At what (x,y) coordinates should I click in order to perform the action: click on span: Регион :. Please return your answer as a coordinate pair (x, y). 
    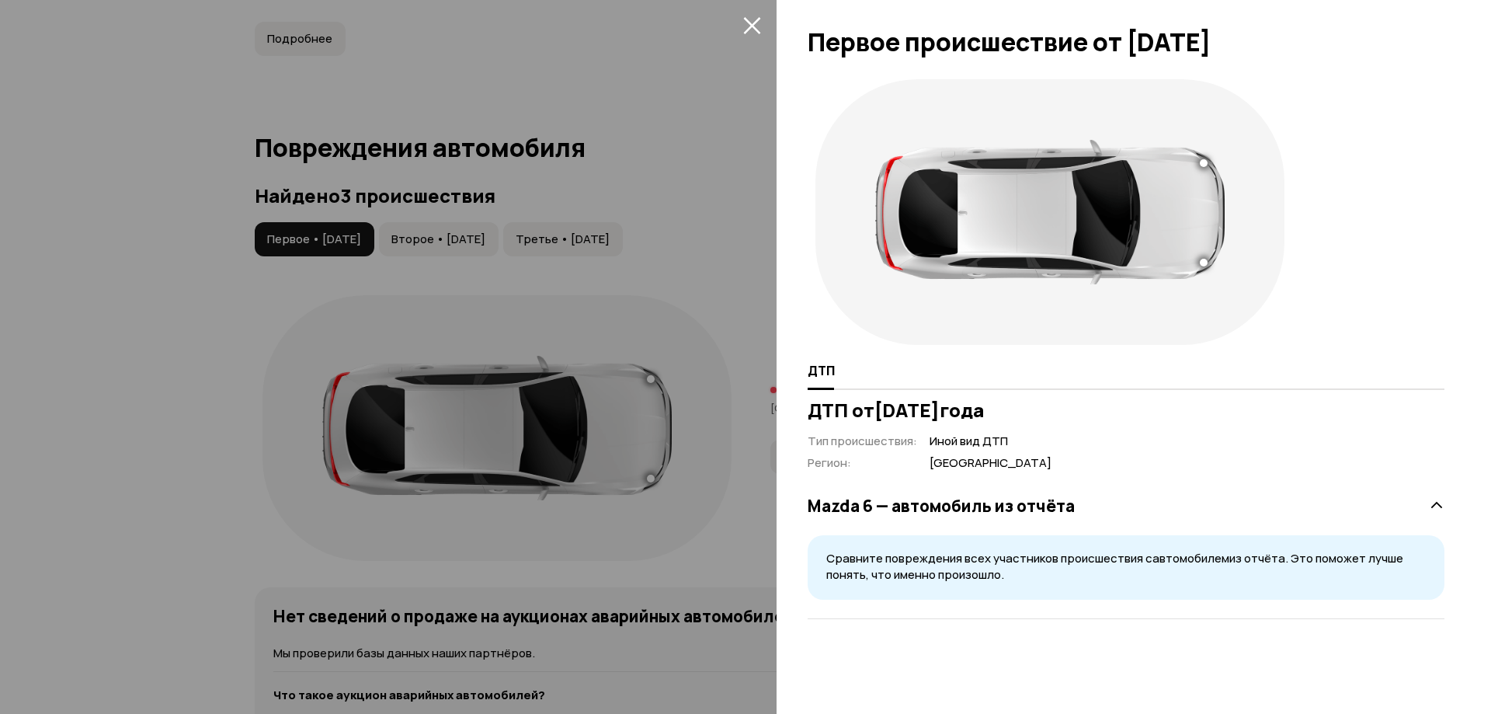
    Looking at the image, I should click on (829, 462).